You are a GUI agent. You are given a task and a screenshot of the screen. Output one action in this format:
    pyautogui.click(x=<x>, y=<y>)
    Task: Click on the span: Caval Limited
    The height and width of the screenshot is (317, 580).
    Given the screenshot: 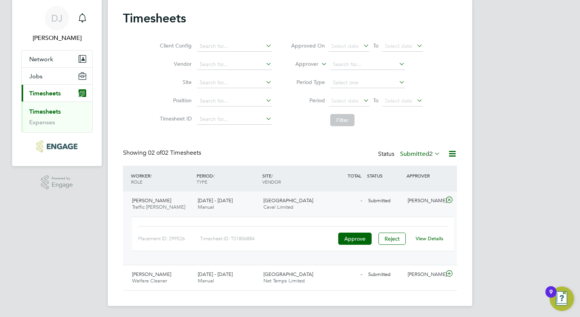 What is the action you would take?
    pyautogui.click(x=278, y=207)
    